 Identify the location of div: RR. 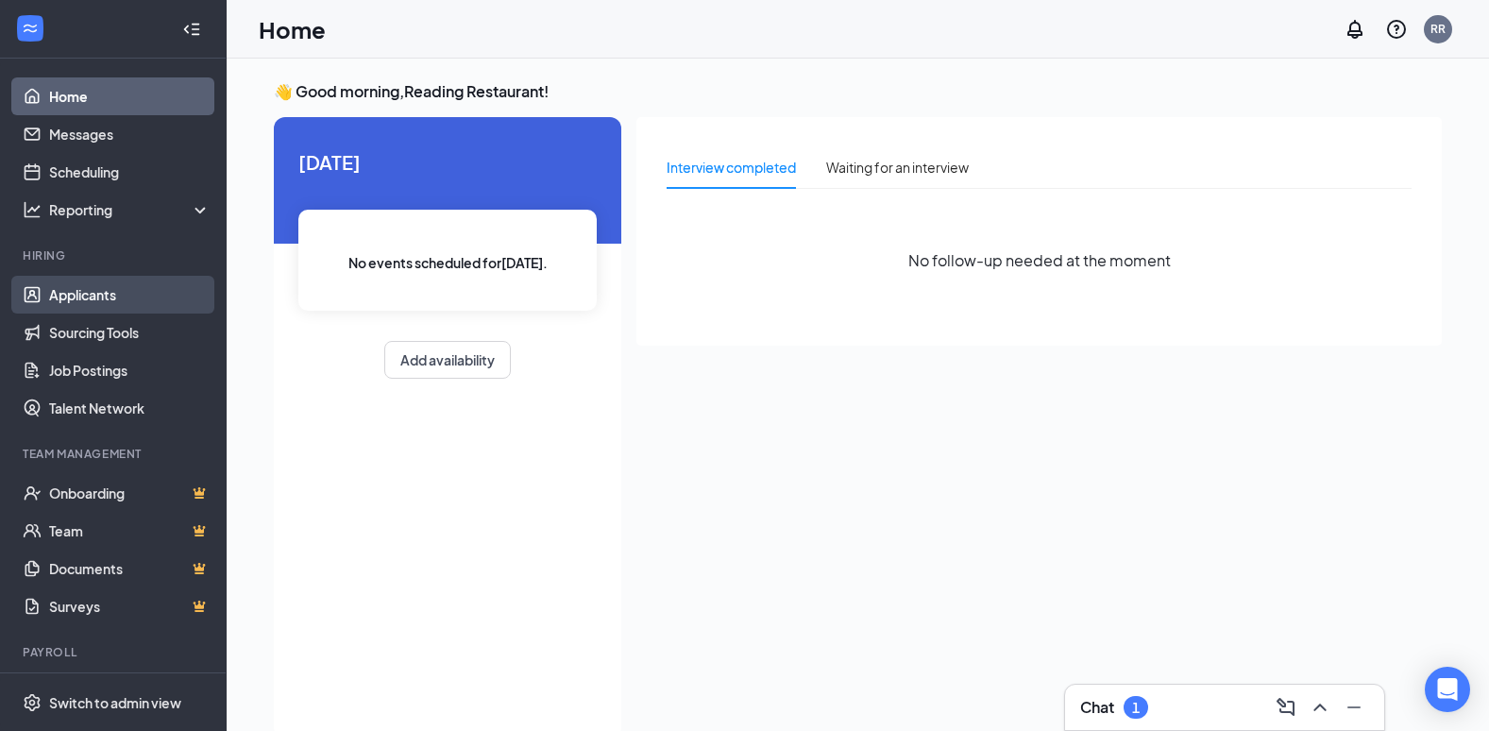
(1438, 28).